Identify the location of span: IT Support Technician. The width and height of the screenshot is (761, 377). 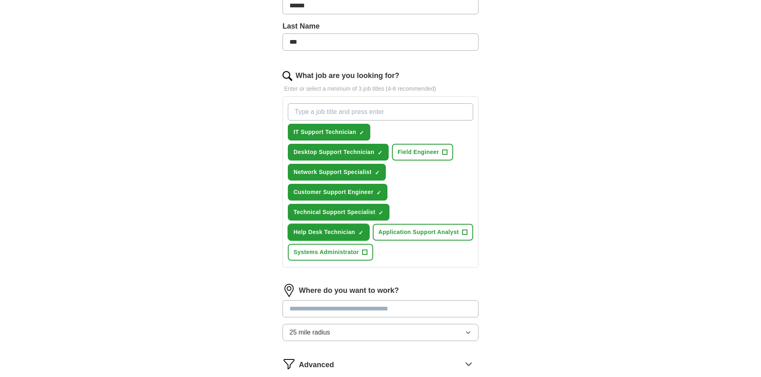
(325, 132).